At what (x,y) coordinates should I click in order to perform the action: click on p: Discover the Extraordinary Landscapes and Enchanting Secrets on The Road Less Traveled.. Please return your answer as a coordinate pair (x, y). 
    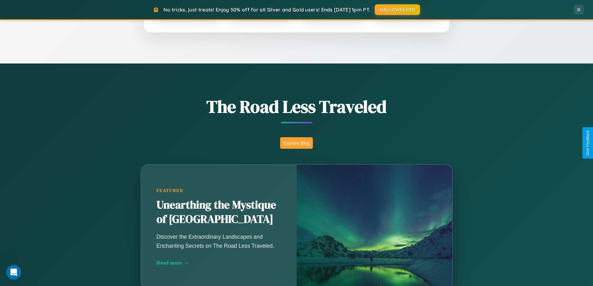
    Looking at the image, I should click on (219, 241).